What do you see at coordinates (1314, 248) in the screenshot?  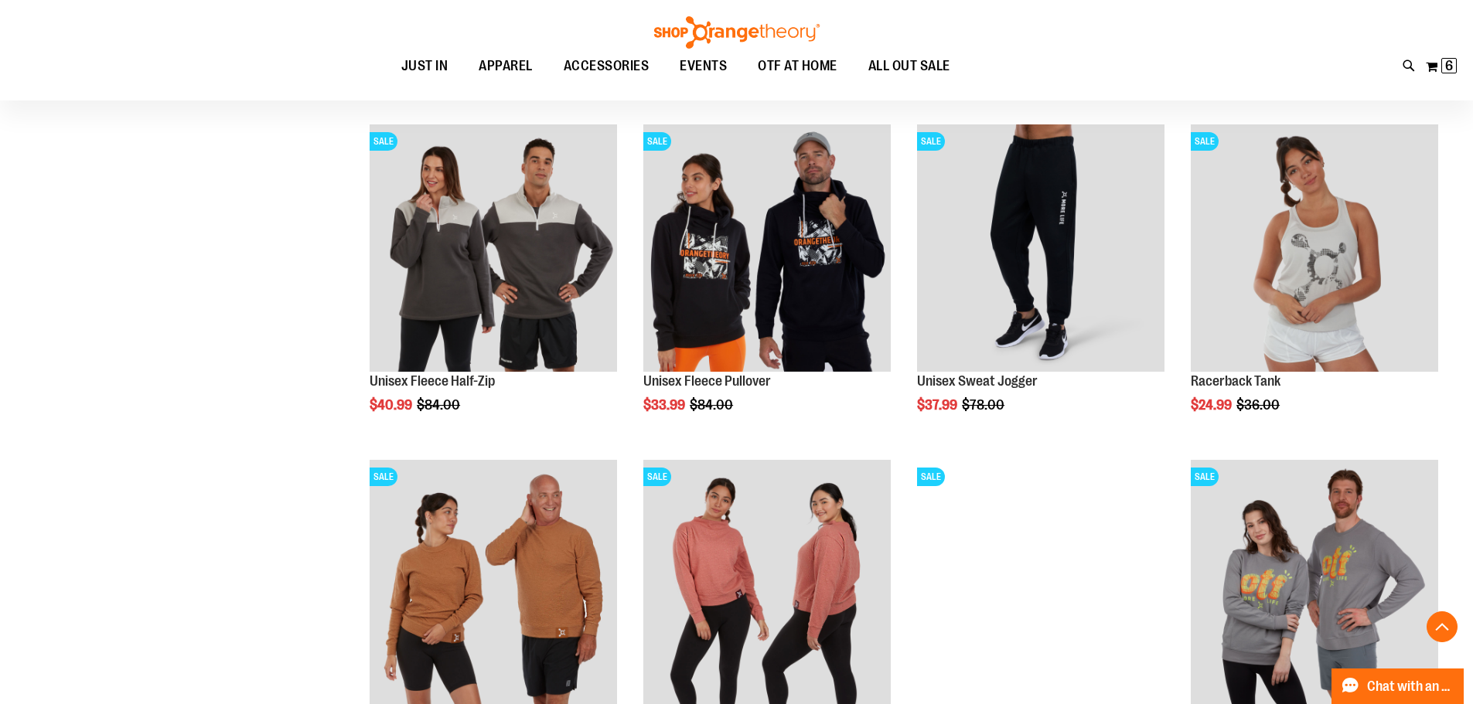 I see `img: Product image for Racerback Tank` at bounding box center [1314, 248].